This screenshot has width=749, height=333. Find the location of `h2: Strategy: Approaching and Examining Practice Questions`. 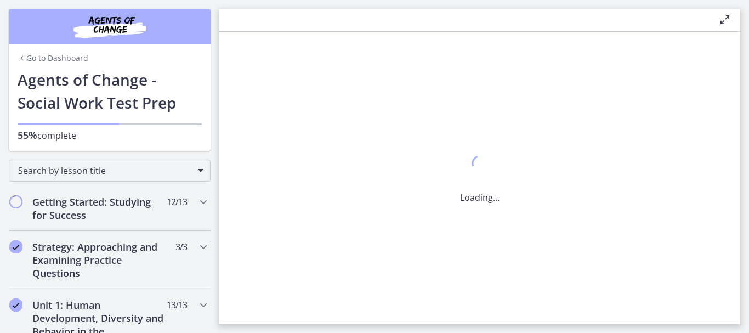

h2: Strategy: Approaching and Examining Practice Questions is located at coordinates (99, 260).